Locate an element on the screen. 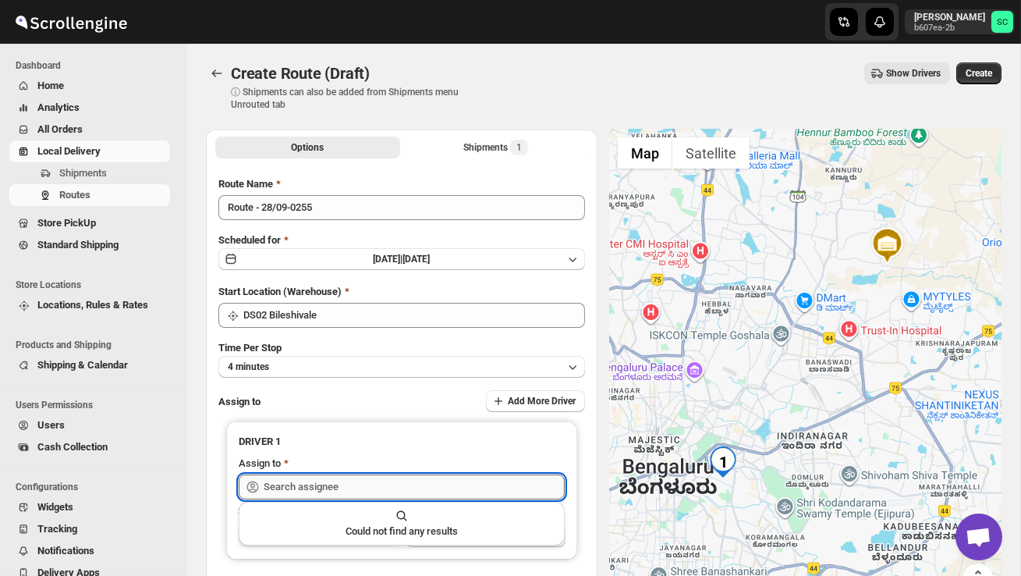 The width and height of the screenshot is (1021, 576). button: Show satellite imagery is located at coordinates (711, 153).